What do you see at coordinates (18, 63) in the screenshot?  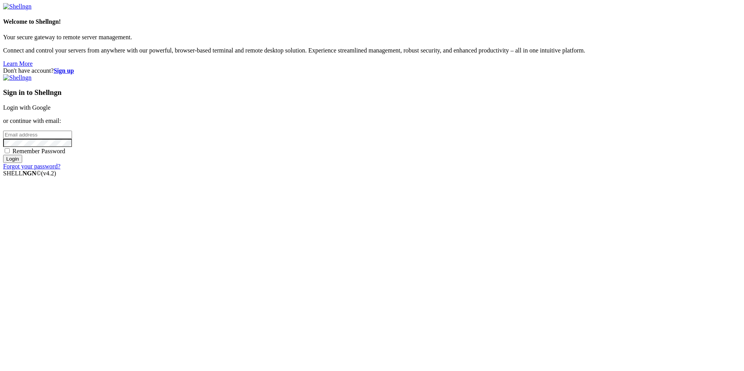 I see `a: Learn More` at bounding box center [18, 63].